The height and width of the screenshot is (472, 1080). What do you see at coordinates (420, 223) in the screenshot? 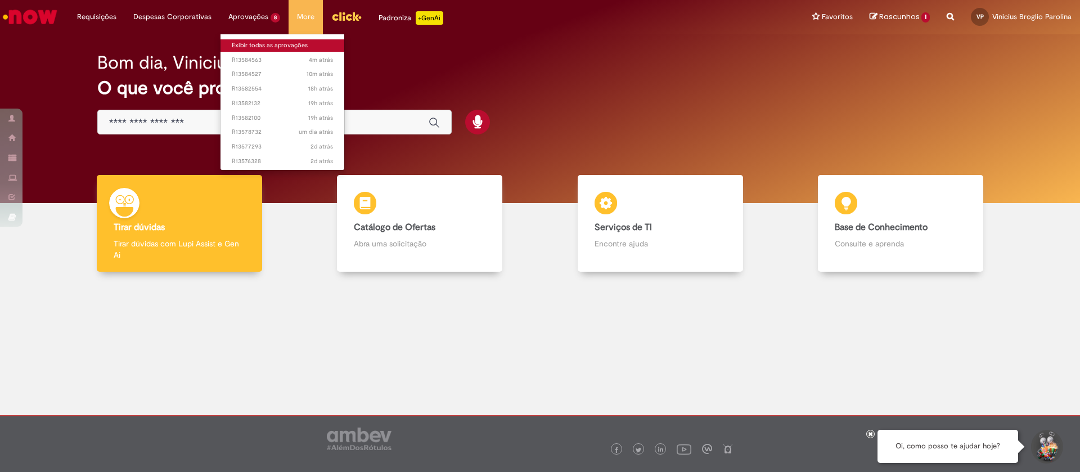
I see `a: Catálogo de Ofertas Abra uma solicitação` at bounding box center [420, 223].